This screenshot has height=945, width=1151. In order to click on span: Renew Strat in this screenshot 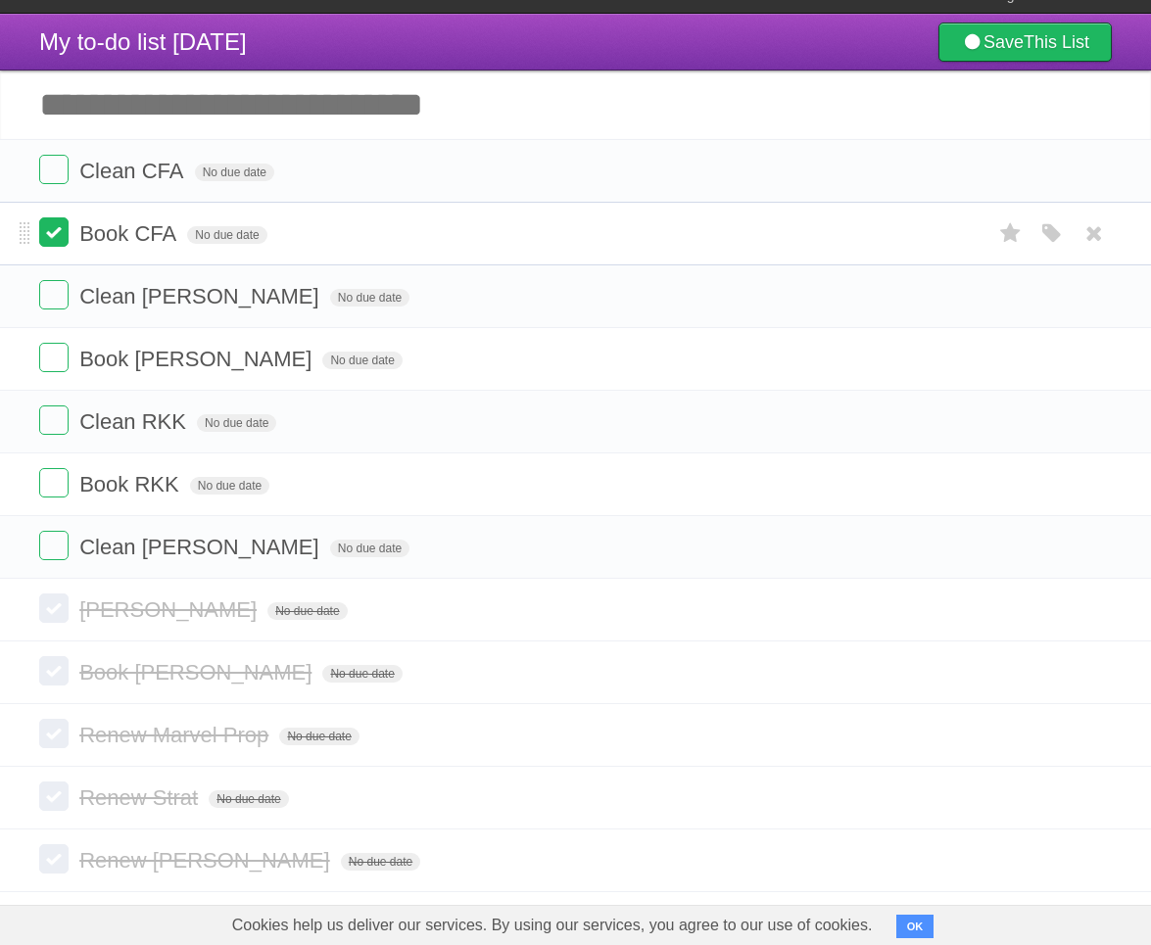, I will do `click(141, 797)`.